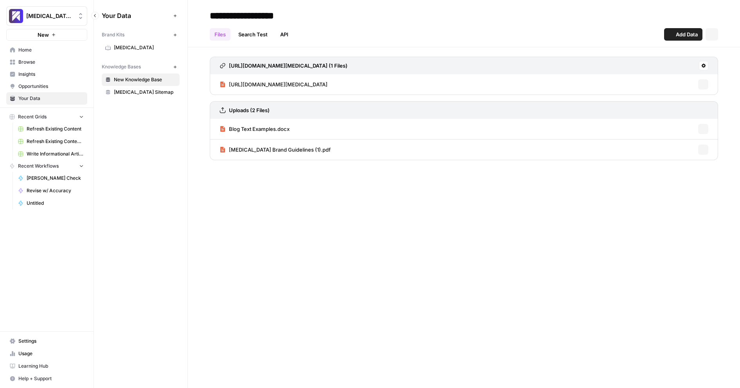 The image size is (740, 388). What do you see at coordinates (47, 50) in the screenshot?
I see `a: Home` at bounding box center [47, 50].